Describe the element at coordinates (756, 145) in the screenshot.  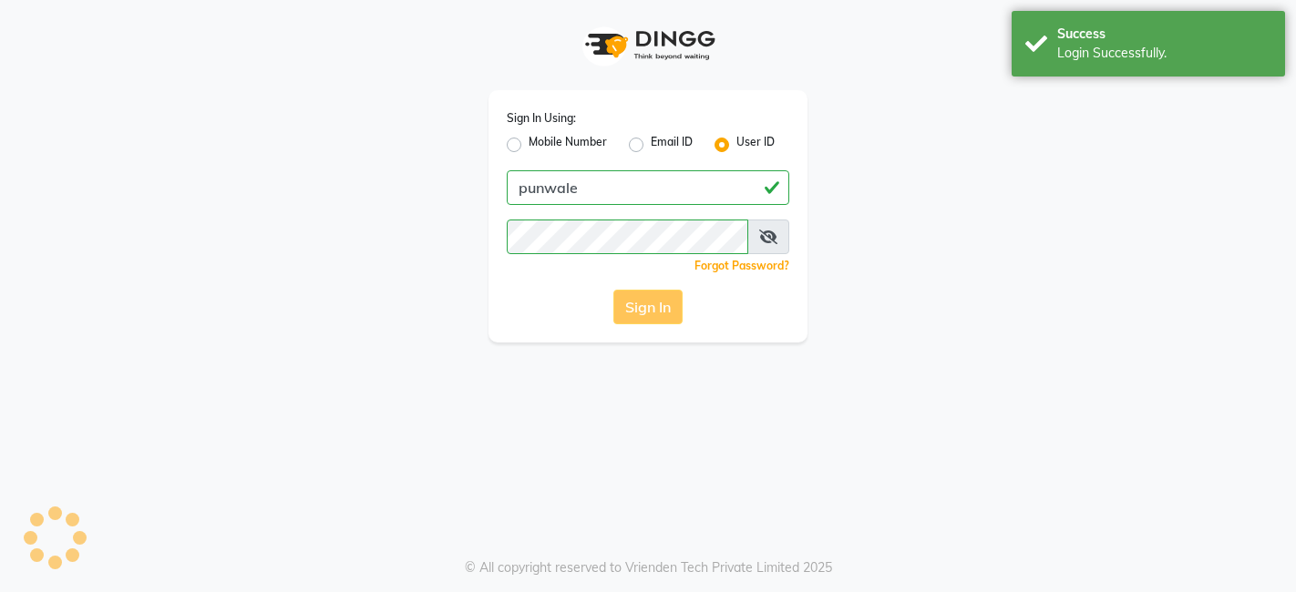
I see `label: User ID` at that location.